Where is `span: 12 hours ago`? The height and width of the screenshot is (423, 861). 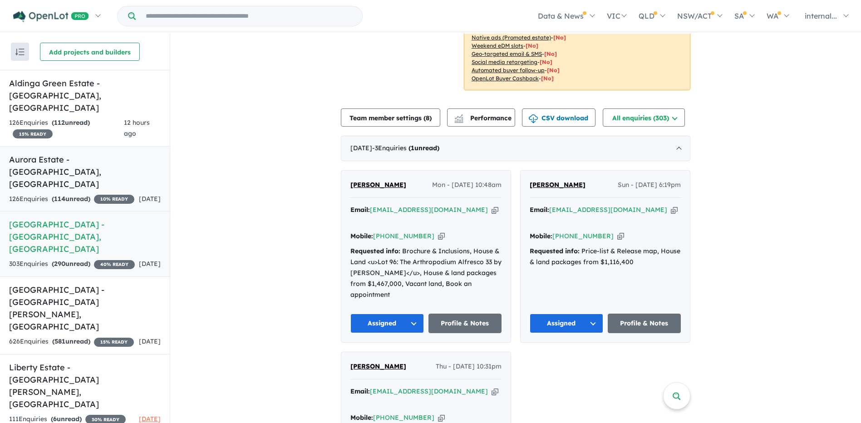
span: 12 hours ago is located at coordinates (137, 128).